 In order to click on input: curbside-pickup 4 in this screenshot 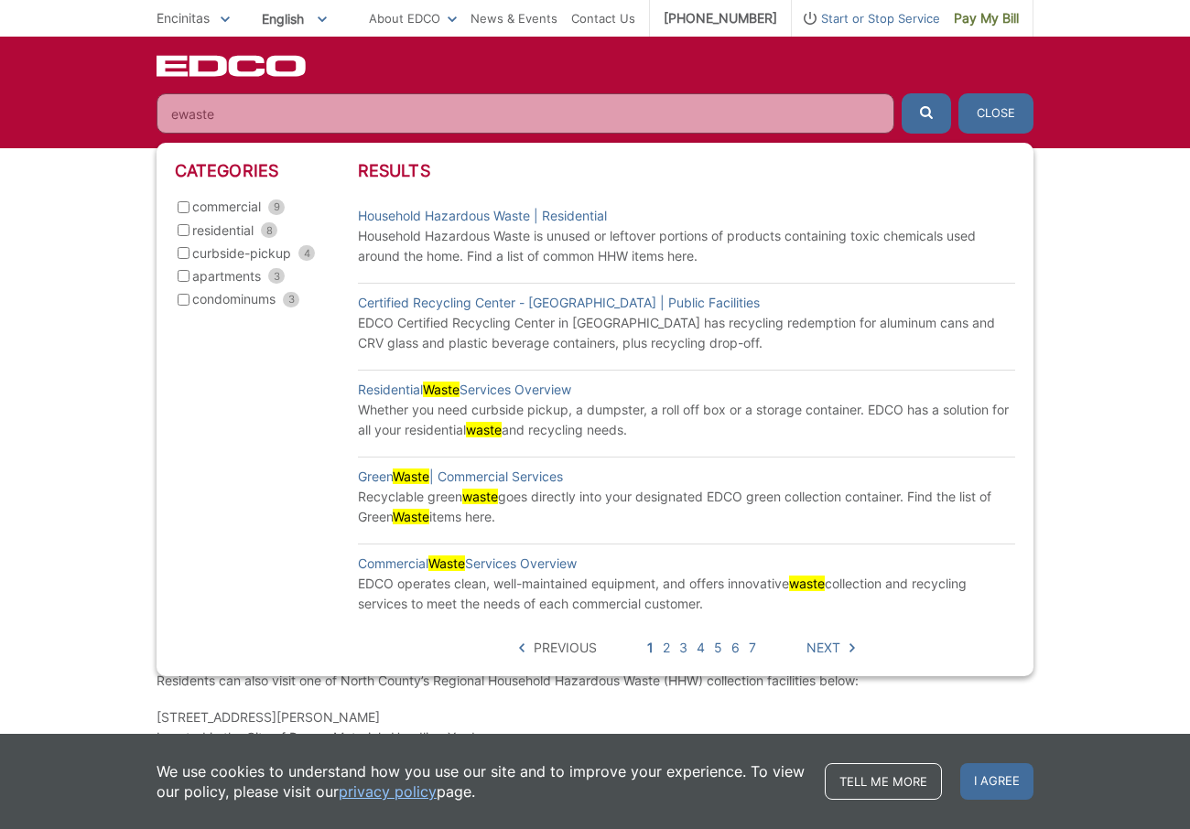, I will do `click(183, 253)`.